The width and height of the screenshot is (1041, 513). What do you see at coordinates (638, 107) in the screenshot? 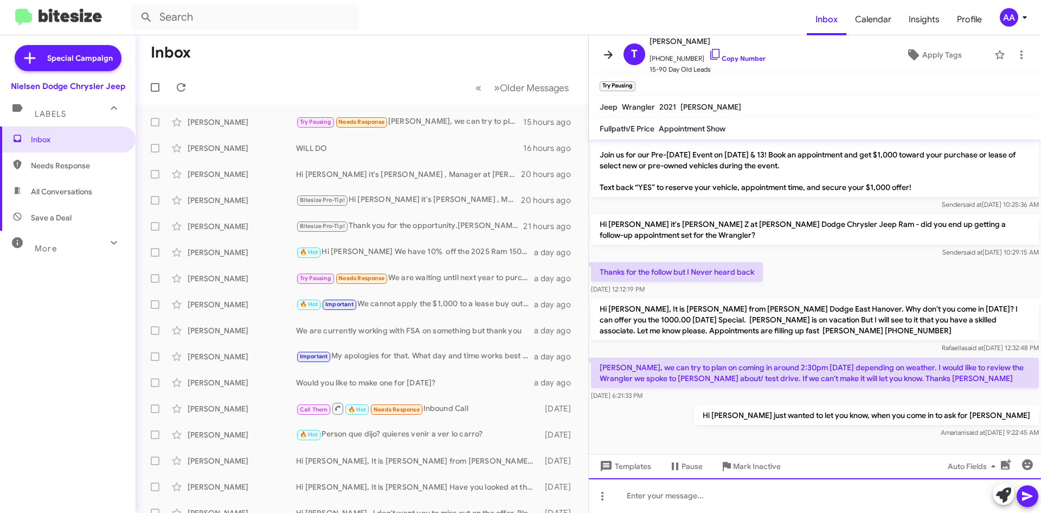
I see `span: Wrangler` at bounding box center [638, 107].